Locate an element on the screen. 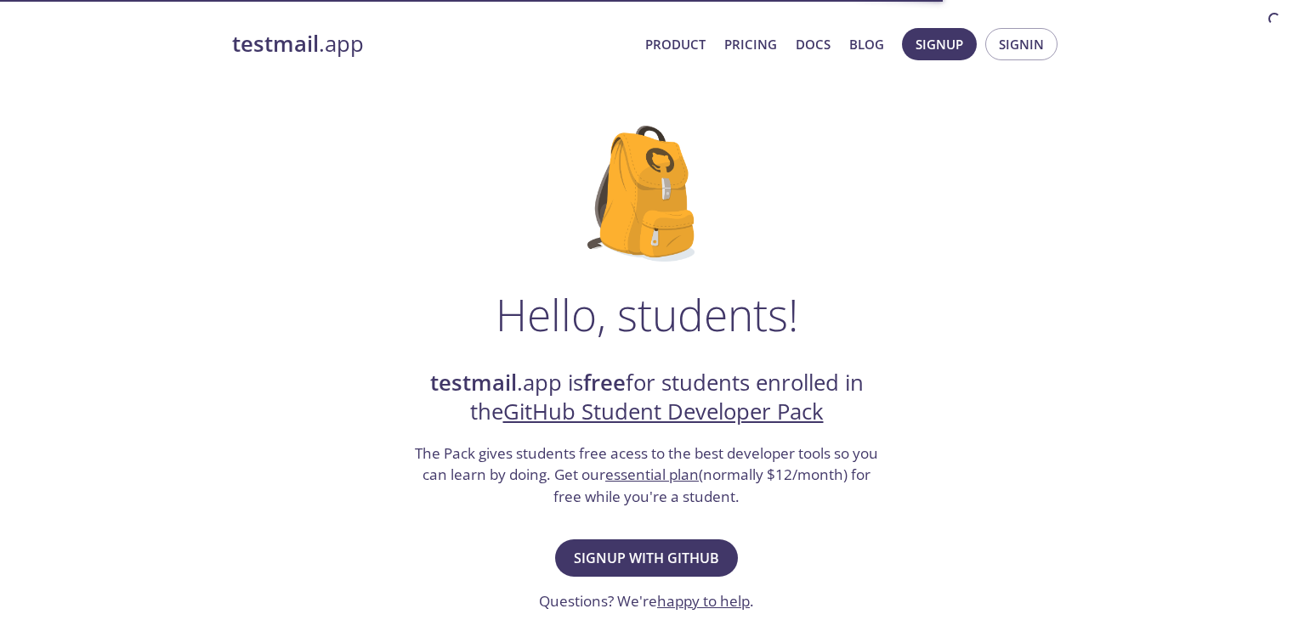  a: GitHub Student Developer Pack is located at coordinates (663, 411).